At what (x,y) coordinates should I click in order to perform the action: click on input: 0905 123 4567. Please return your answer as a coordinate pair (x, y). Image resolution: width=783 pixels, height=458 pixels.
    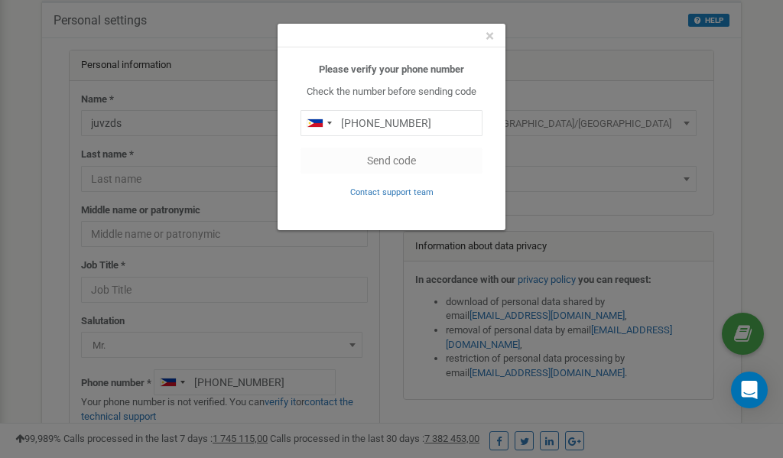
    Looking at the image, I should click on (392, 123).